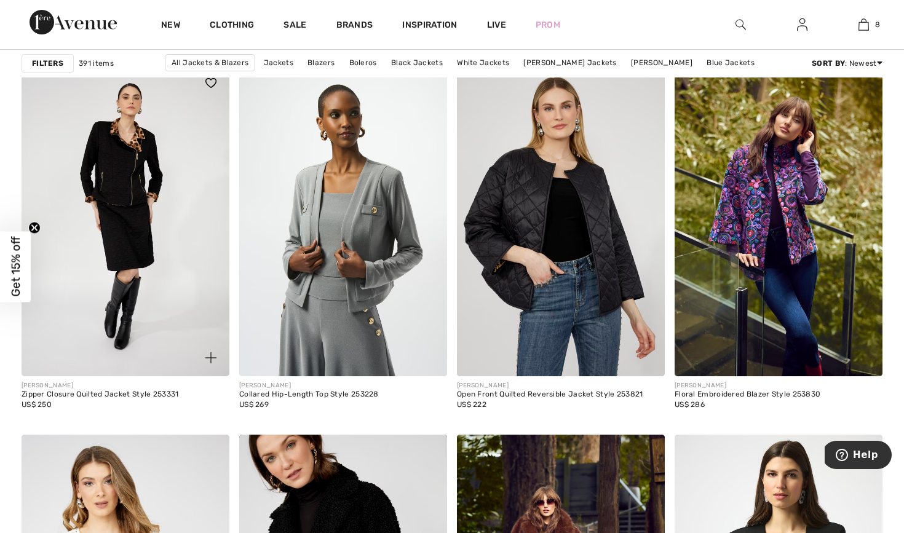  Describe the element at coordinates (294, 26) in the screenshot. I see `a: Sale` at that location.